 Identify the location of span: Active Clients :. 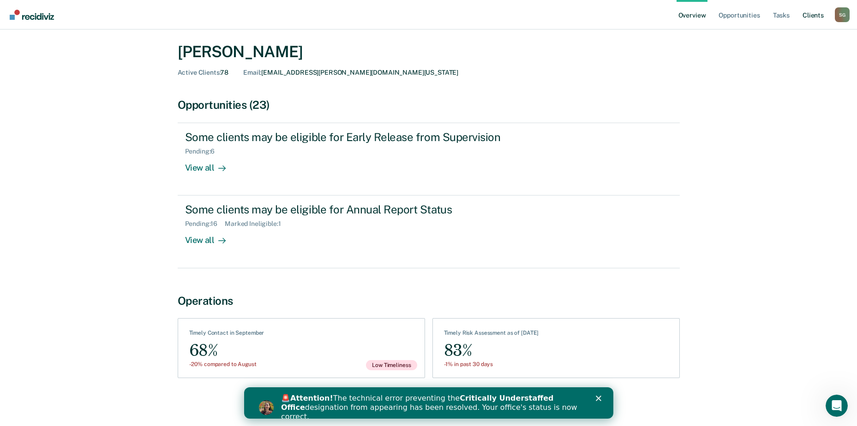
(199, 72).